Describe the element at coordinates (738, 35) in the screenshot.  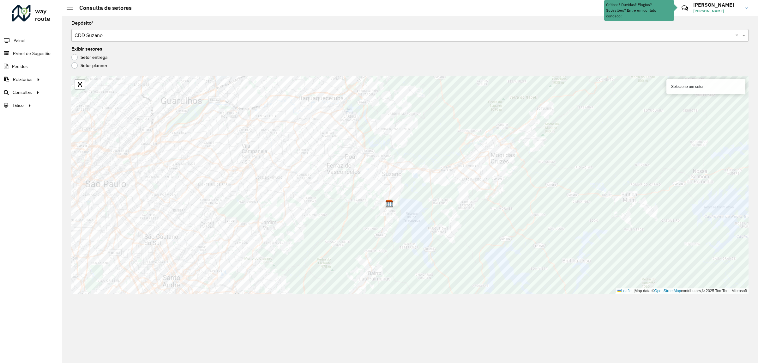
I see `span: Clear all` at that location.